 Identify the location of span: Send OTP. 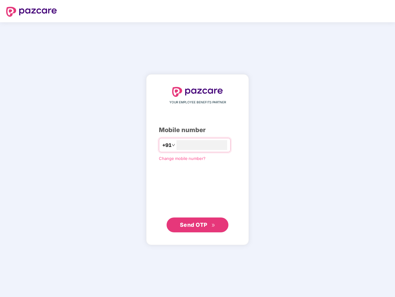
(194, 224).